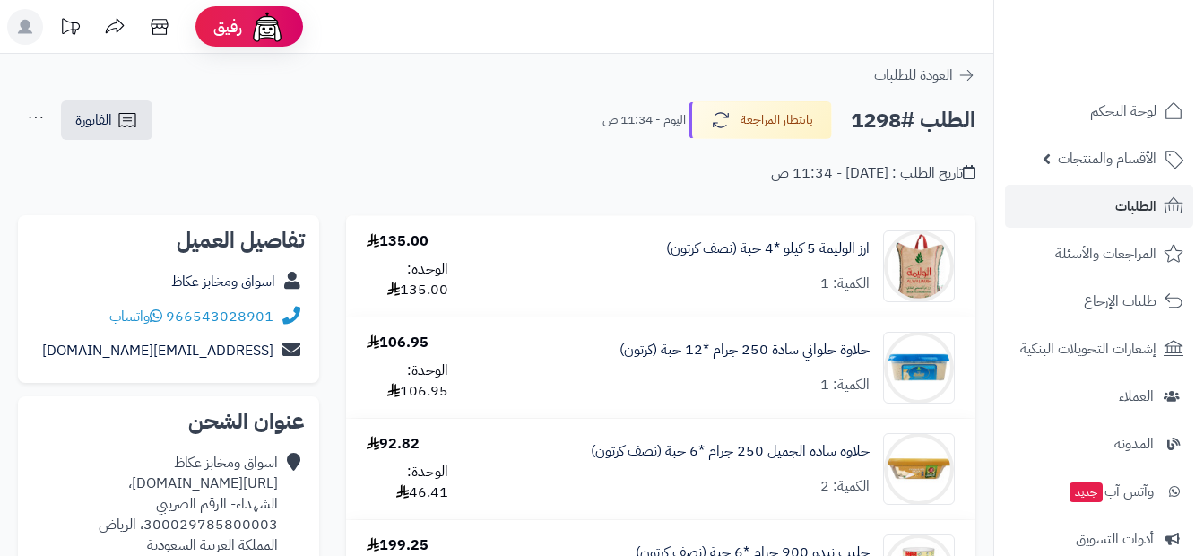  I want to click on img: ai-face.png, so click(267, 27).